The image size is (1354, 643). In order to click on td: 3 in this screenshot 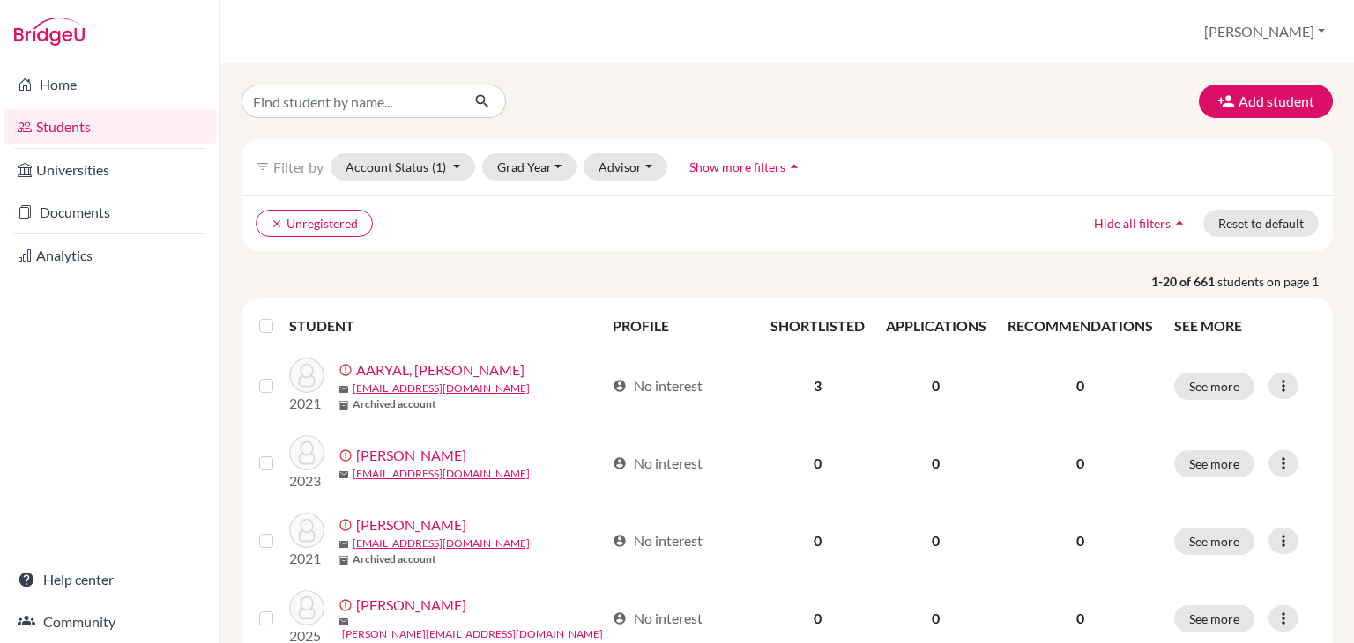, I will do `click(817, 386)`.